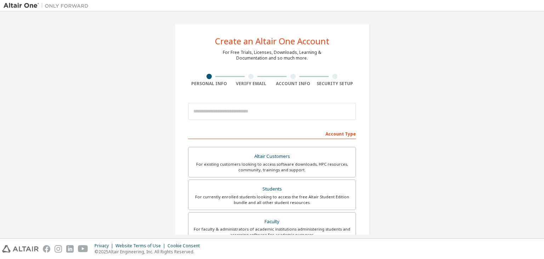 The width and height of the screenshot is (544, 259). Describe the element at coordinates (251, 84) in the screenshot. I see `div: Verify Email` at that location.